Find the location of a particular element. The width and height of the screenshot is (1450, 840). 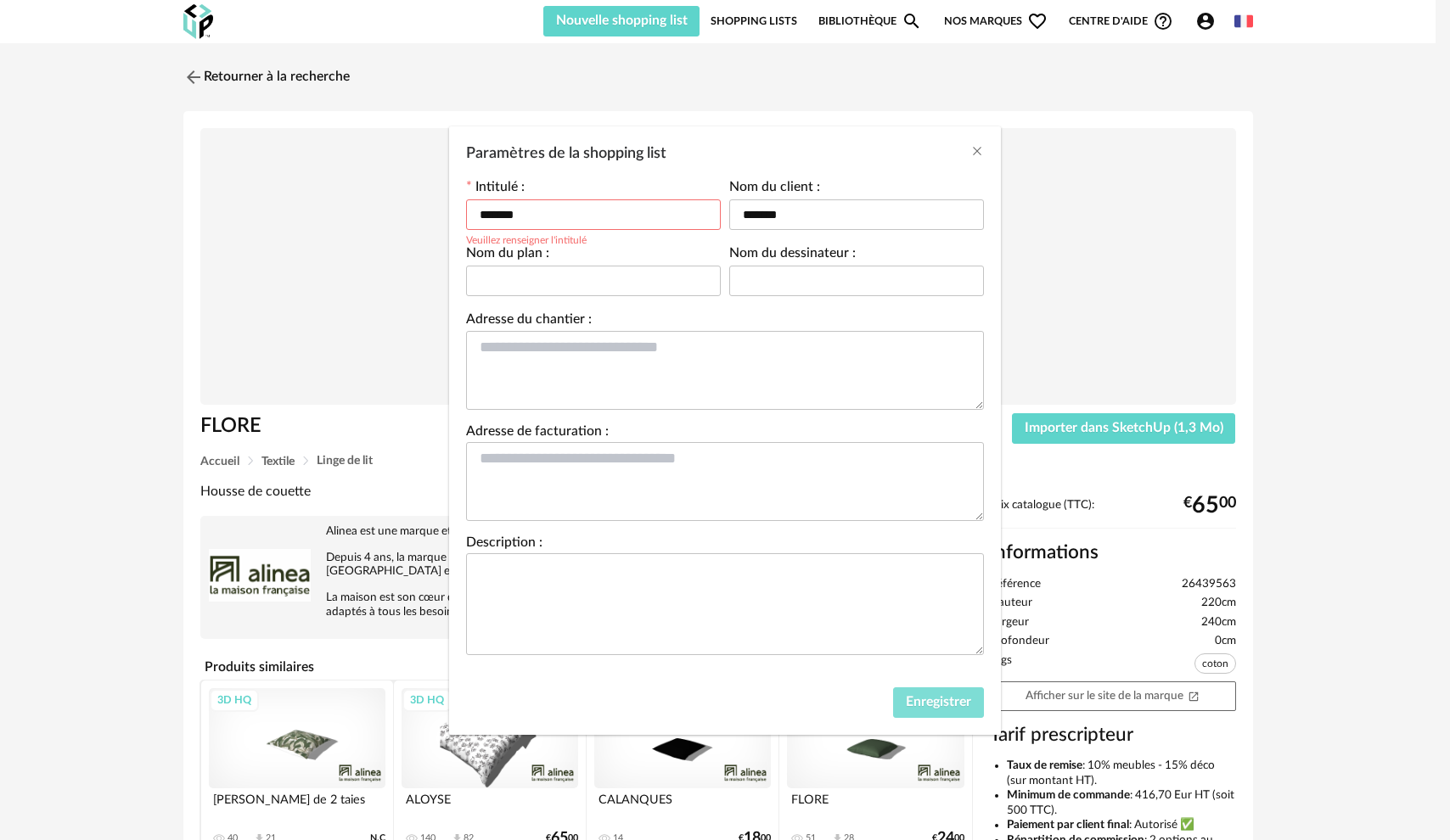

div: Veuillez renseigner l'intitulé is located at coordinates (526, 238).